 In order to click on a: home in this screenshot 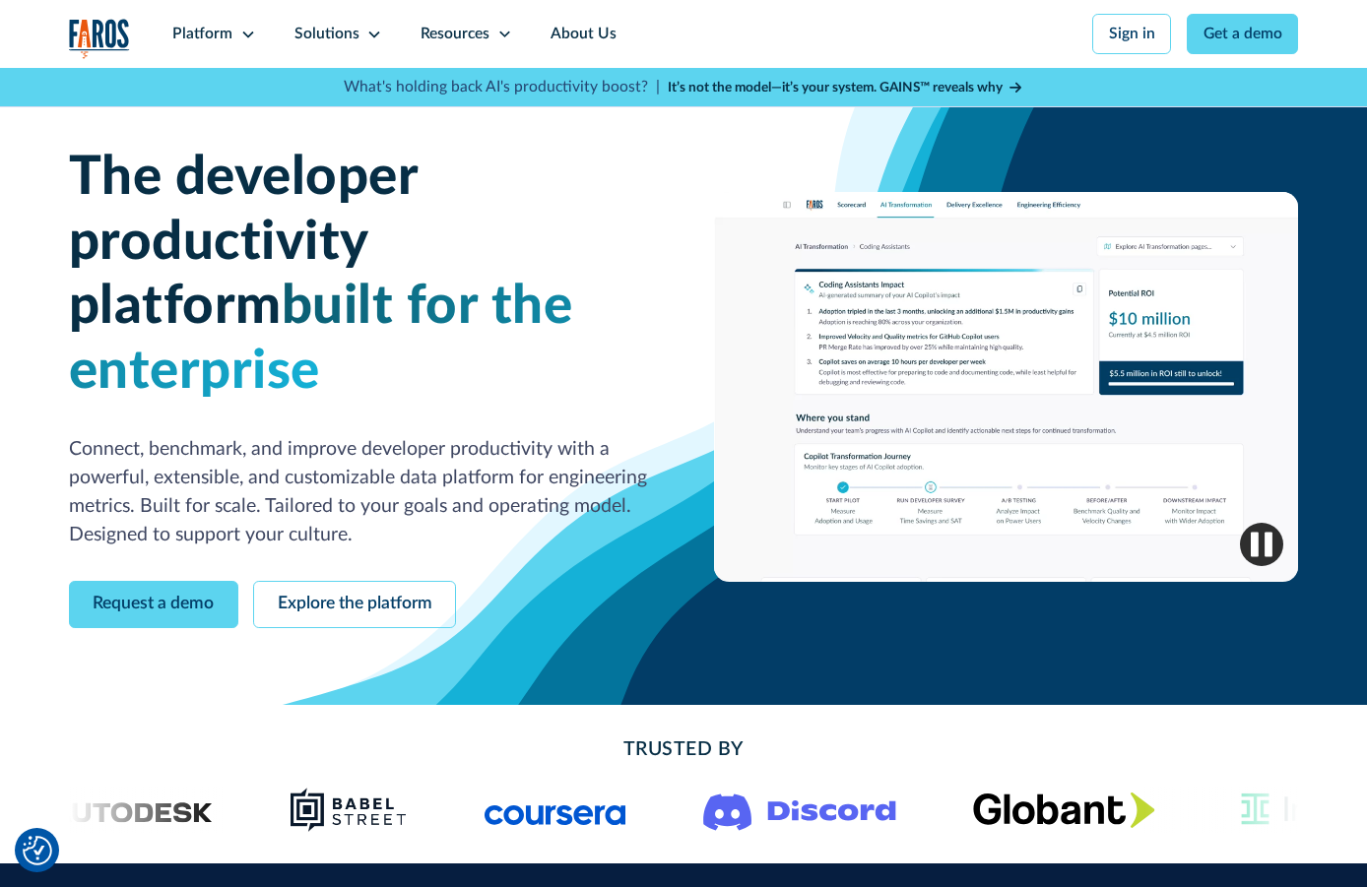, I will do `click(99, 38)`.